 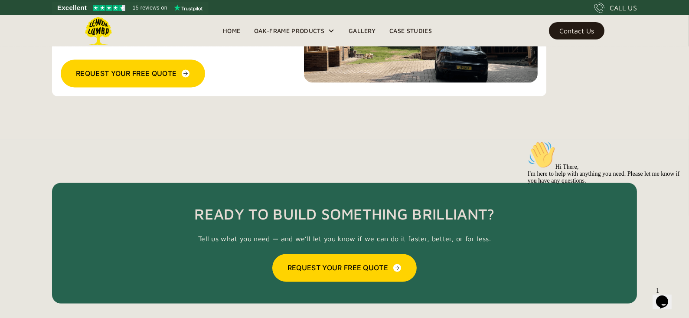 What do you see at coordinates (577, 31) in the screenshot?
I see `div: Contact Us` at bounding box center [577, 31].